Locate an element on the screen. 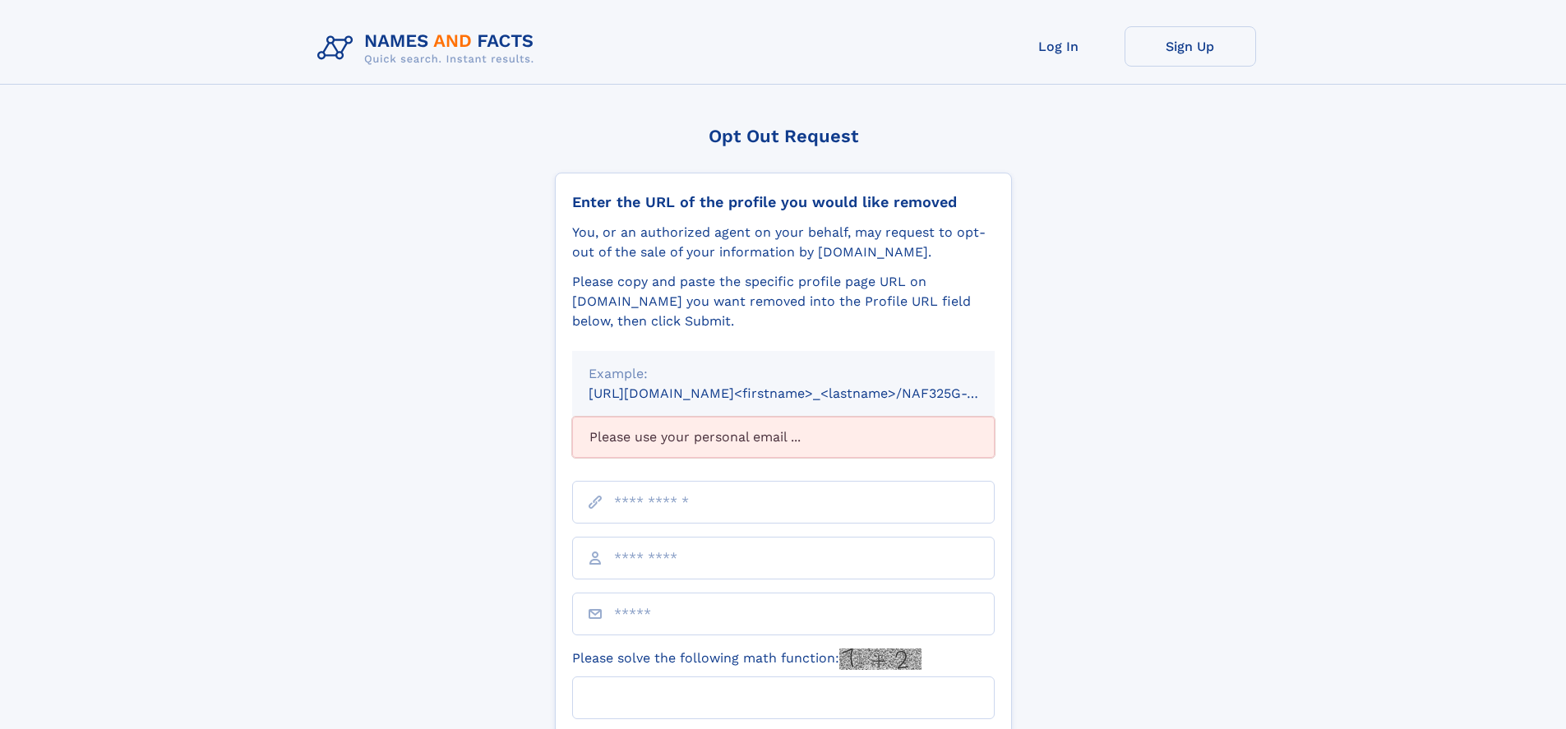 The width and height of the screenshot is (1566, 729). div: You, or an authorized agent on your behalf, may request to opt-out of the sale of your informatio... is located at coordinates (783, 243).